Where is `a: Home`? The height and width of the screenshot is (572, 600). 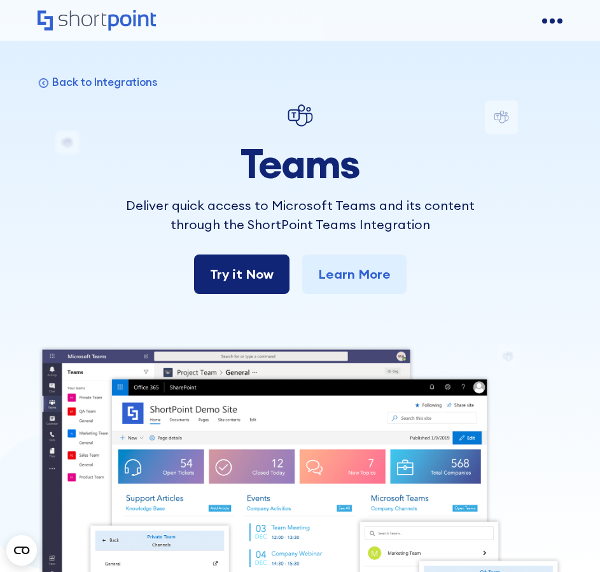 a: Home is located at coordinates (97, 21).